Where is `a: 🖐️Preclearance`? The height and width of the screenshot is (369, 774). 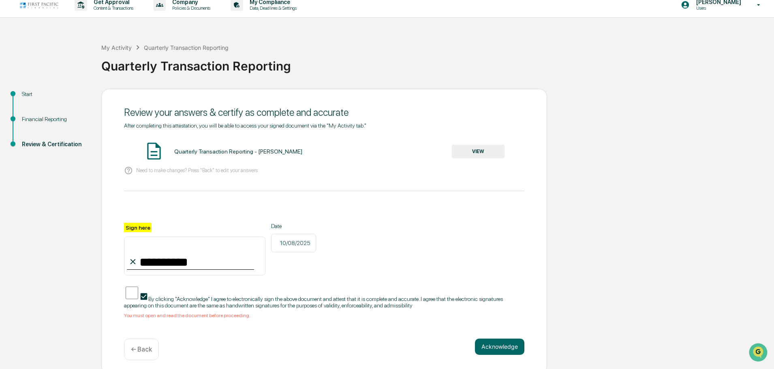
a: 🖐️Preclearance is located at coordinates (30, 106).